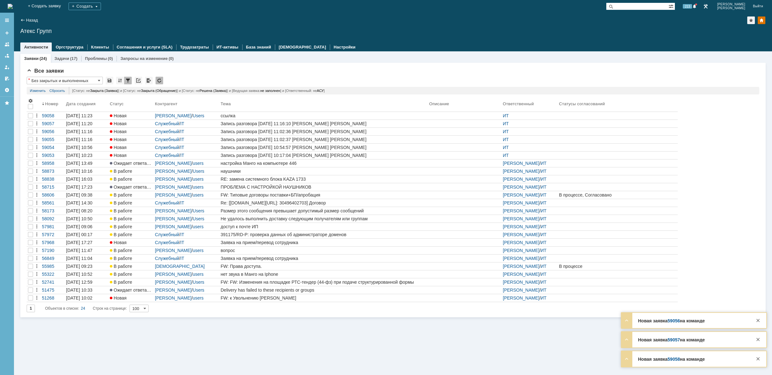 The width and height of the screenshot is (772, 375). Describe the element at coordinates (529, 104) in the screenshot. I see `th: Ответственный` at that location.